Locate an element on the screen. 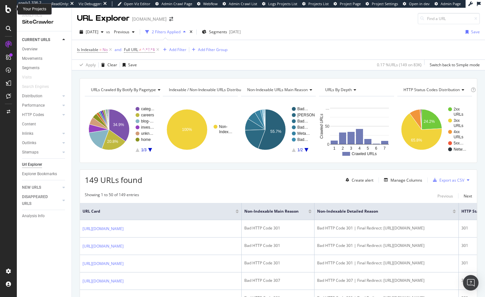 The height and width of the screenshot is (297, 485). span: Previous is located at coordinates (120, 32).